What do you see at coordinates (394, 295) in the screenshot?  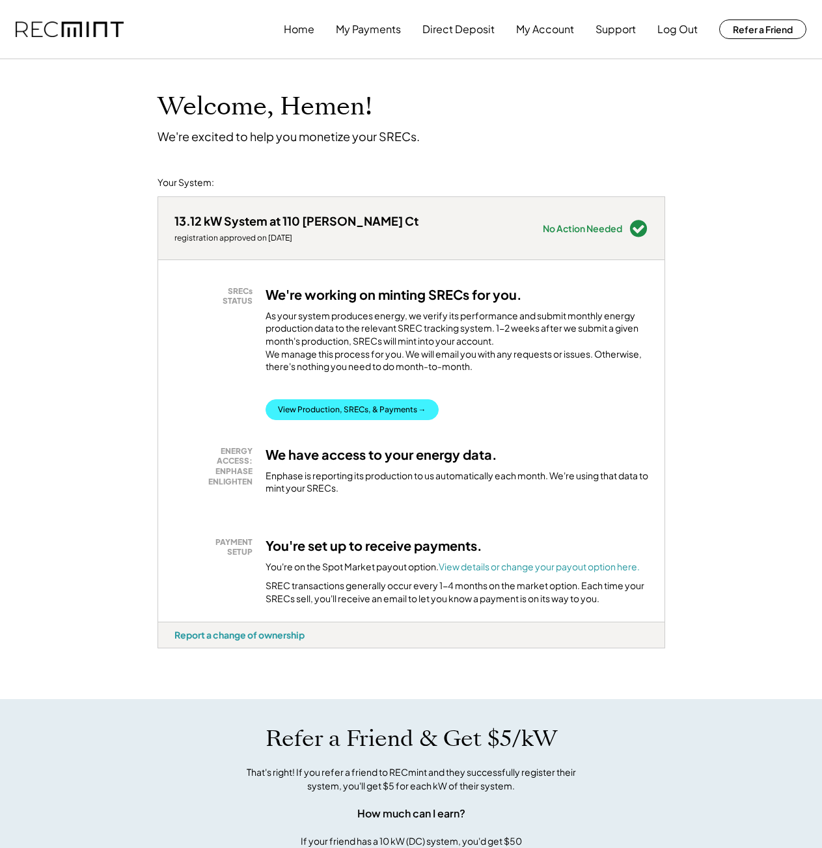 I see `h3: We're working on minting SRECs for you.` at bounding box center [394, 295].